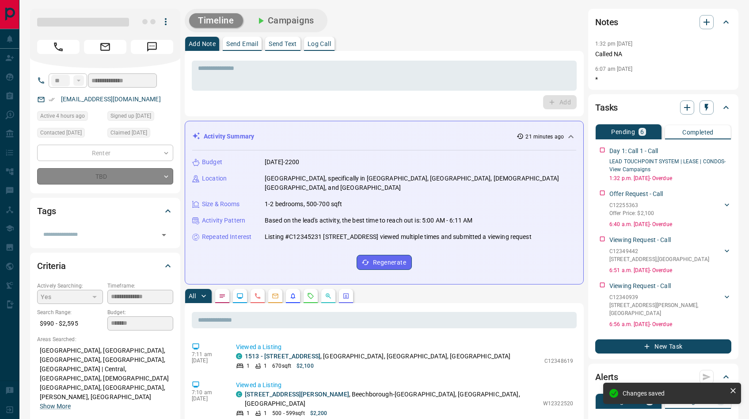 This screenshot has width=749, height=419. Describe the element at coordinates (58, 47) in the screenshot. I see `span: Call` at that location.